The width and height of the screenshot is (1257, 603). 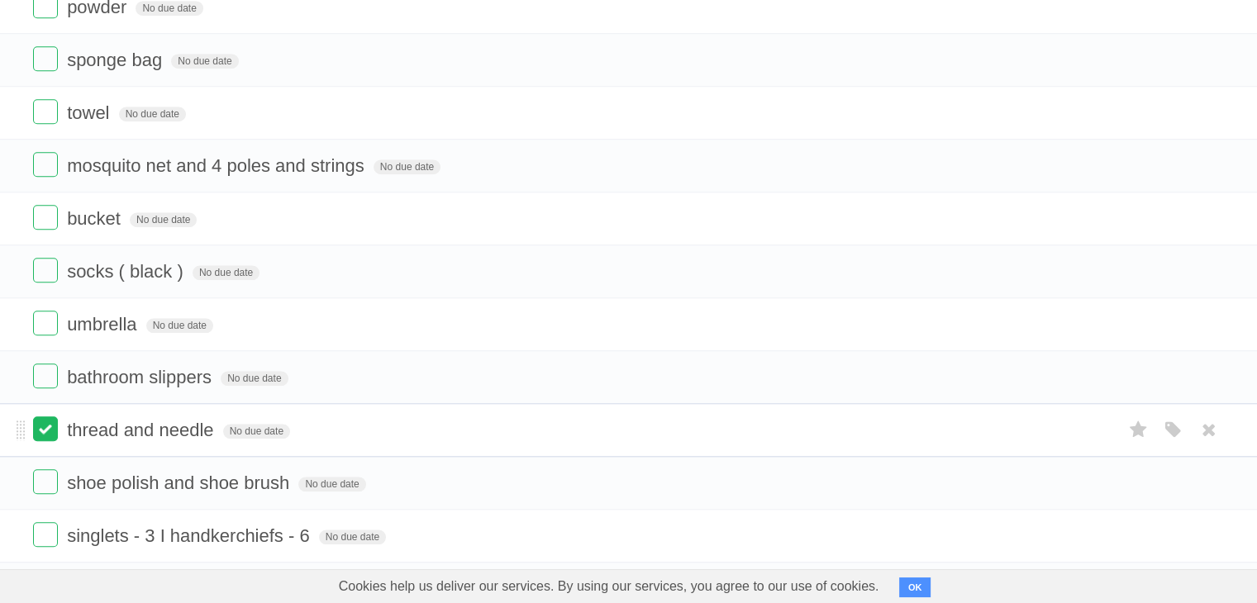 What do you see at coordinates (141, 377) in the screenshot?
I see `span: bathroom slippers` at bounding box center [141, 377].